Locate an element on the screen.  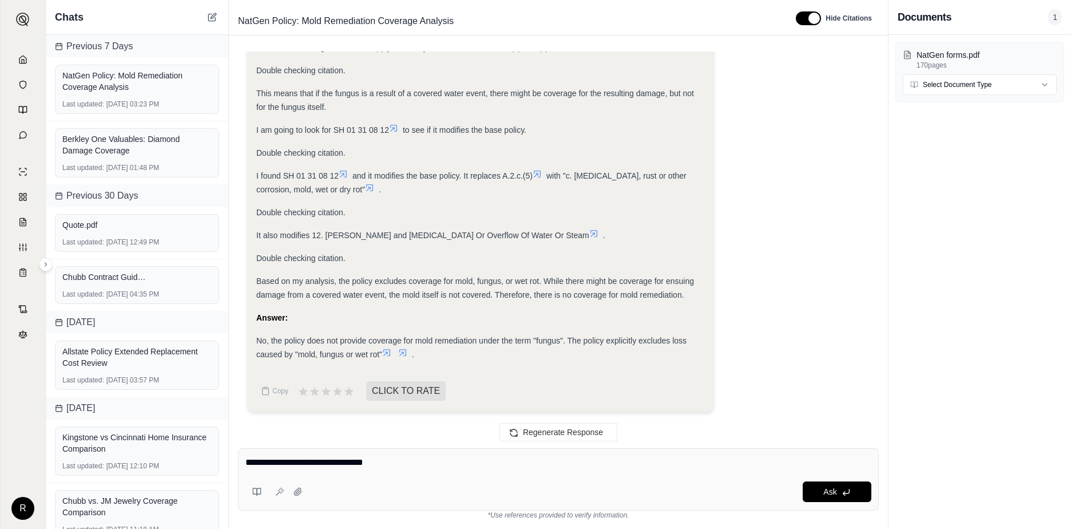
div: NatGen Policy: Mold Remediation Coverage Analysis is located at coordinates (137, 81).